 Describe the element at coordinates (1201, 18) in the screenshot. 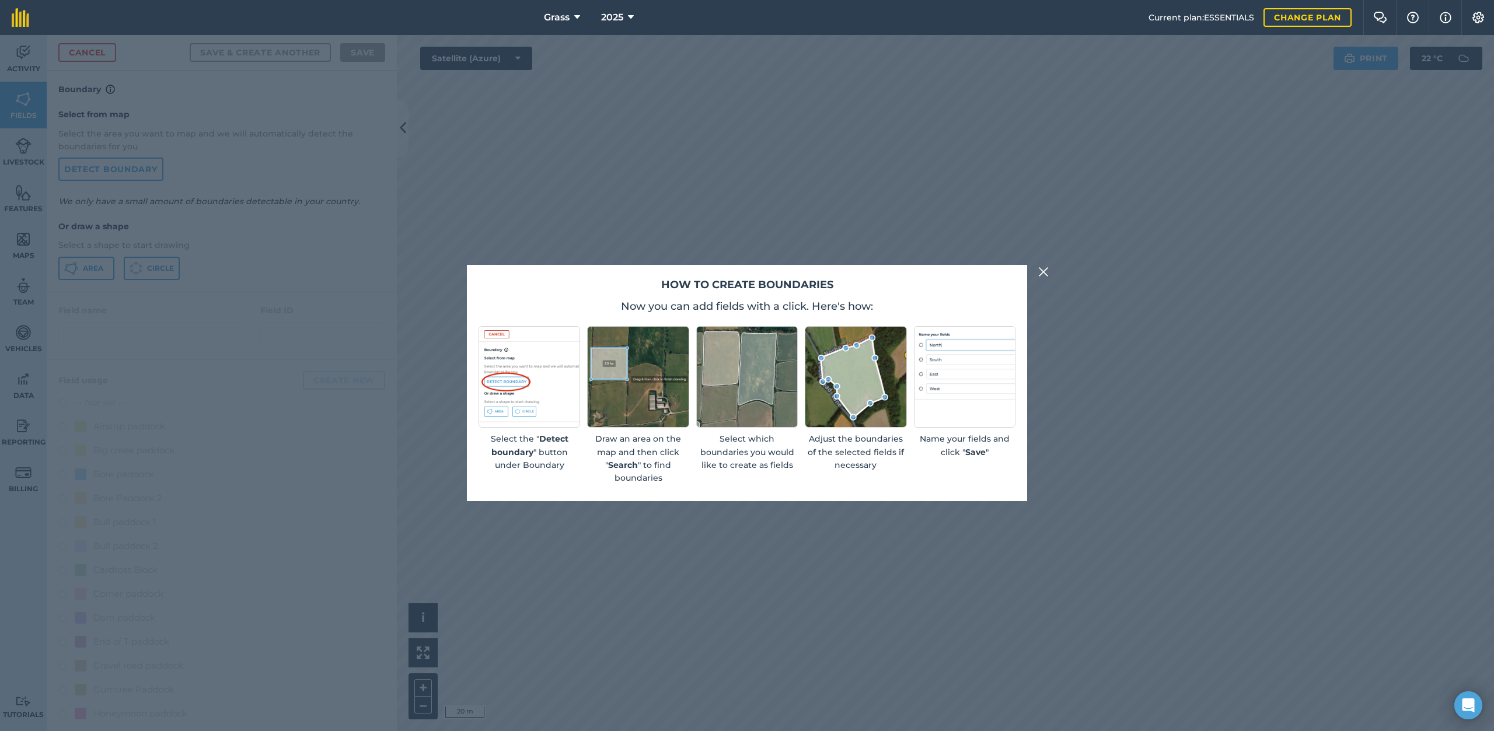

I see `span: Current plan : ESSENTIALS` at that location.